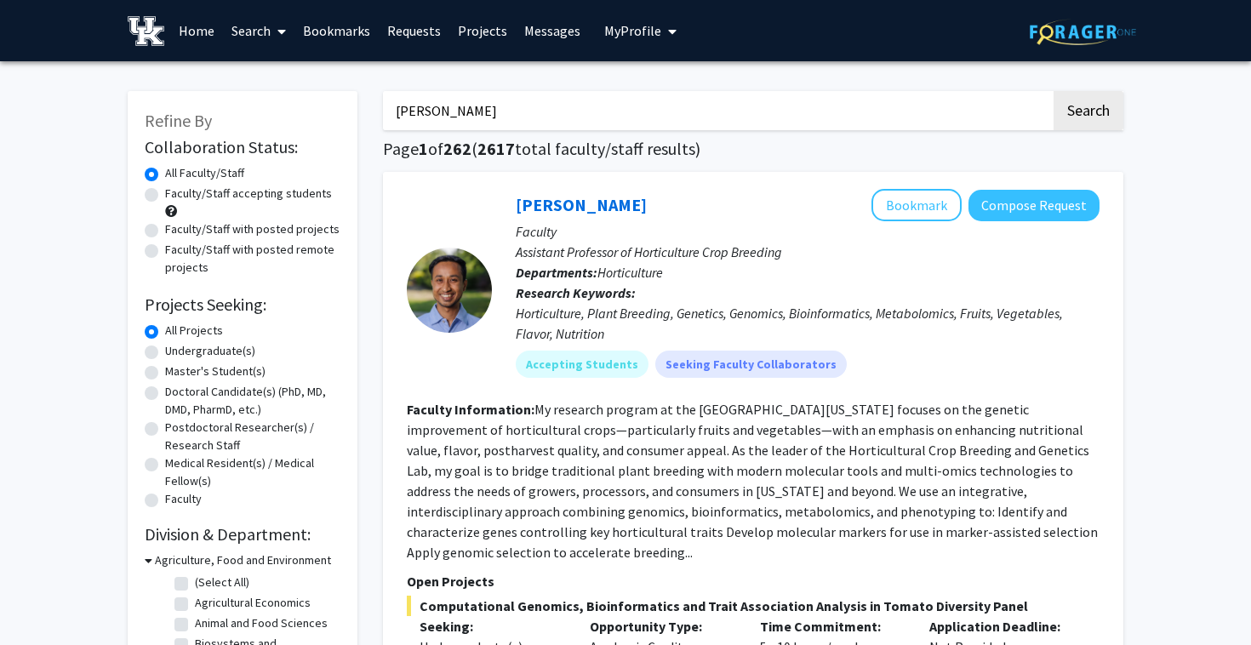 This screenshot has width=1251, height=645. What do you see at coordinates (716, 111) in the screenshot?
I see `input: Search Keywords` at bounding box center [716, 111].